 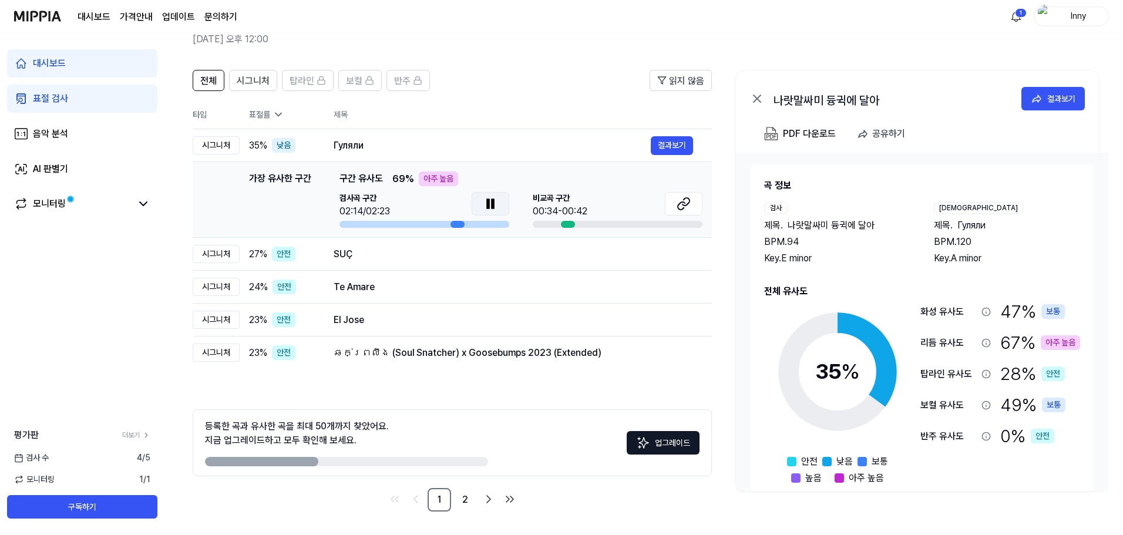 I want to click on div: 02:14/02:23, so click(x=365, y=212).